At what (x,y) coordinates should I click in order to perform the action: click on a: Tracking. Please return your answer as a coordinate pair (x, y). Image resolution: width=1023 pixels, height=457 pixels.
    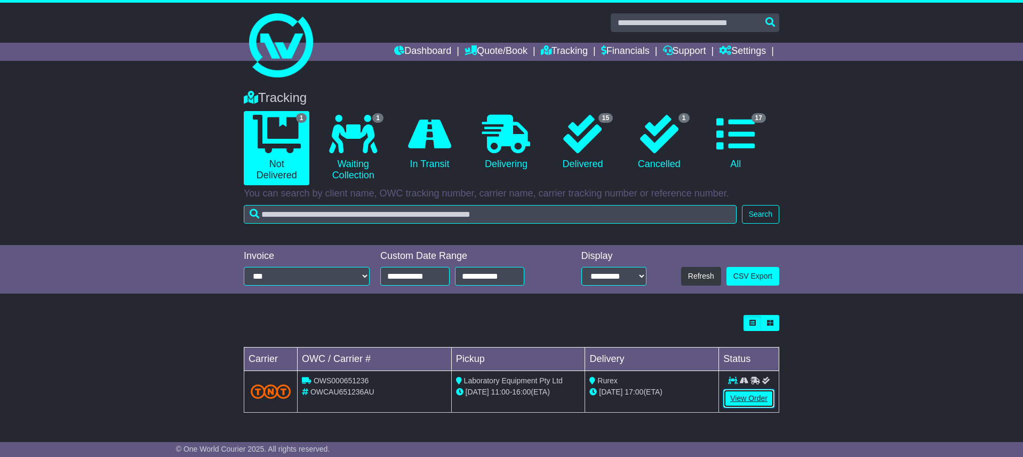
    Looking at the image, I should click on (564, 52).